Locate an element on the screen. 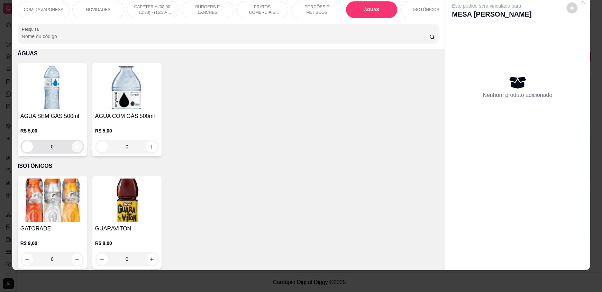 The image size is (602, 292). p: CAFETERIA (08:00-11:30) - (15:30-18:00) is located at coordinates (153, 10).